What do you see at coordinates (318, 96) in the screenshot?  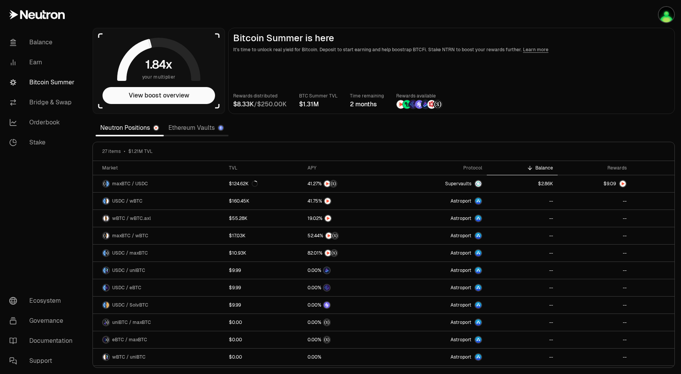 I see `p: BTC Summer TVL` at bounding box center [318, 96].